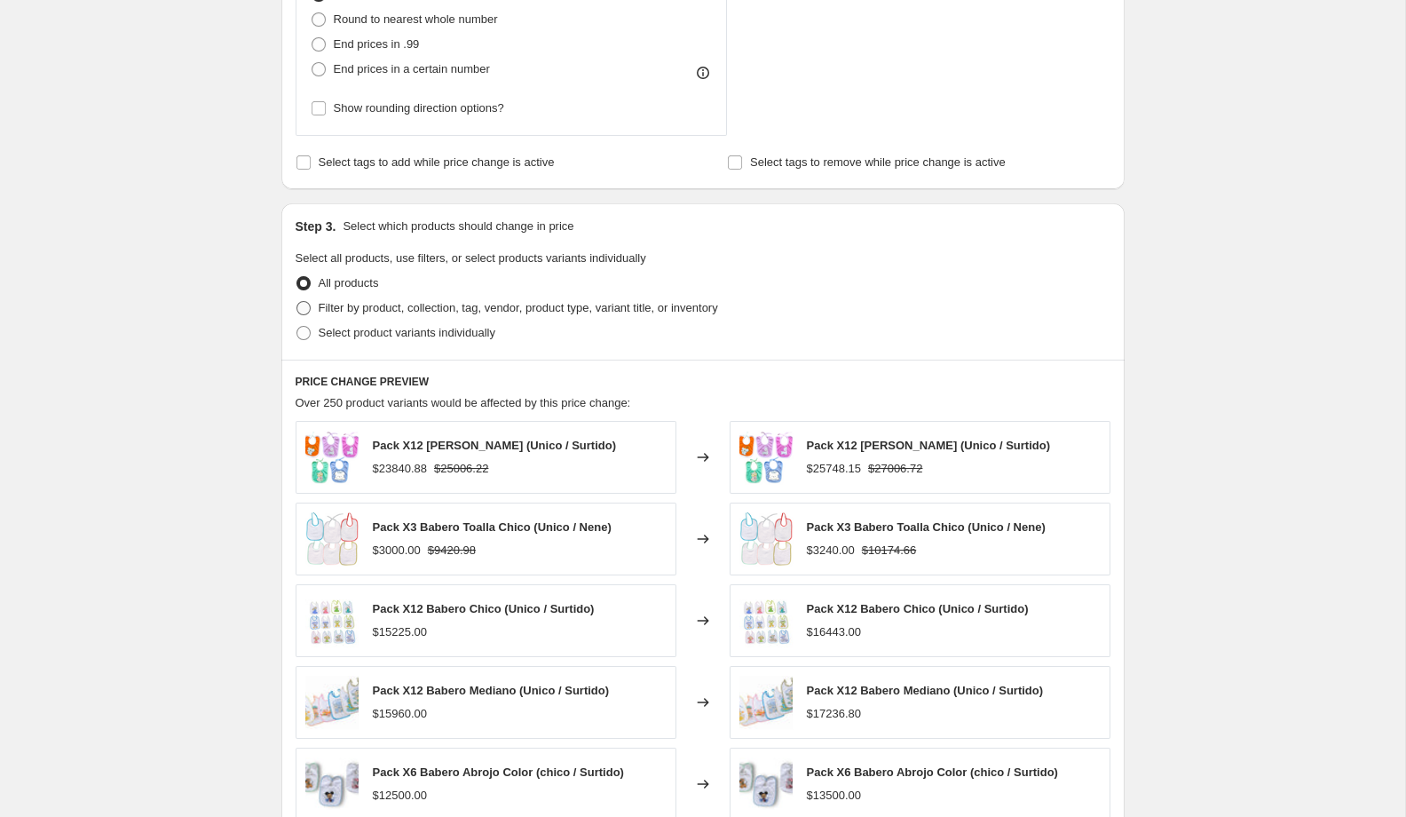 This screenshot has width=1406, height=817. Describe the element at coordinates (703, 382) in the screenshot. I see `h6: PRICE CHANGE PREVIEW` at that location.